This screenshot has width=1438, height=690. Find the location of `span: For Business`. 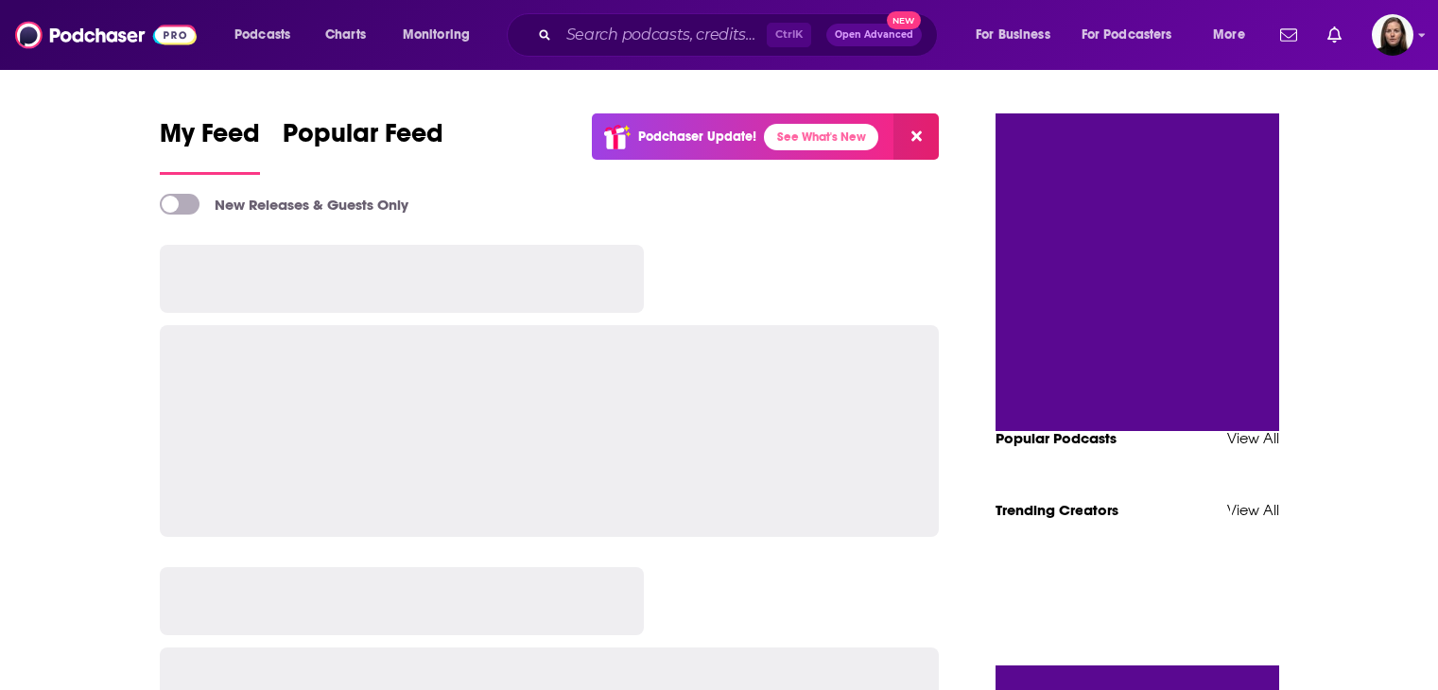

span: For Business is located at coordinates (1013, 35).